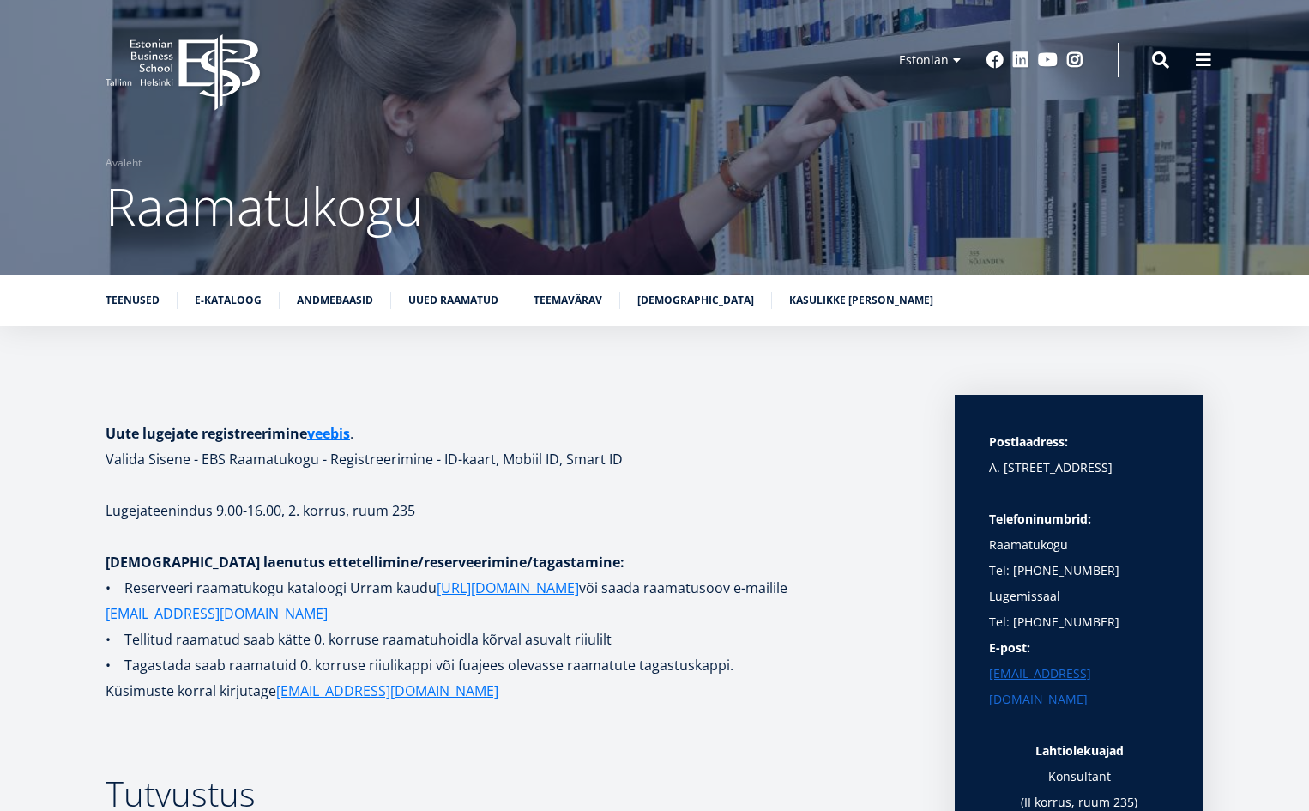 Image resolution: width=1309 pixels, height=811 pixels. I want to click on a: E-kataloog, so click(228, 300).